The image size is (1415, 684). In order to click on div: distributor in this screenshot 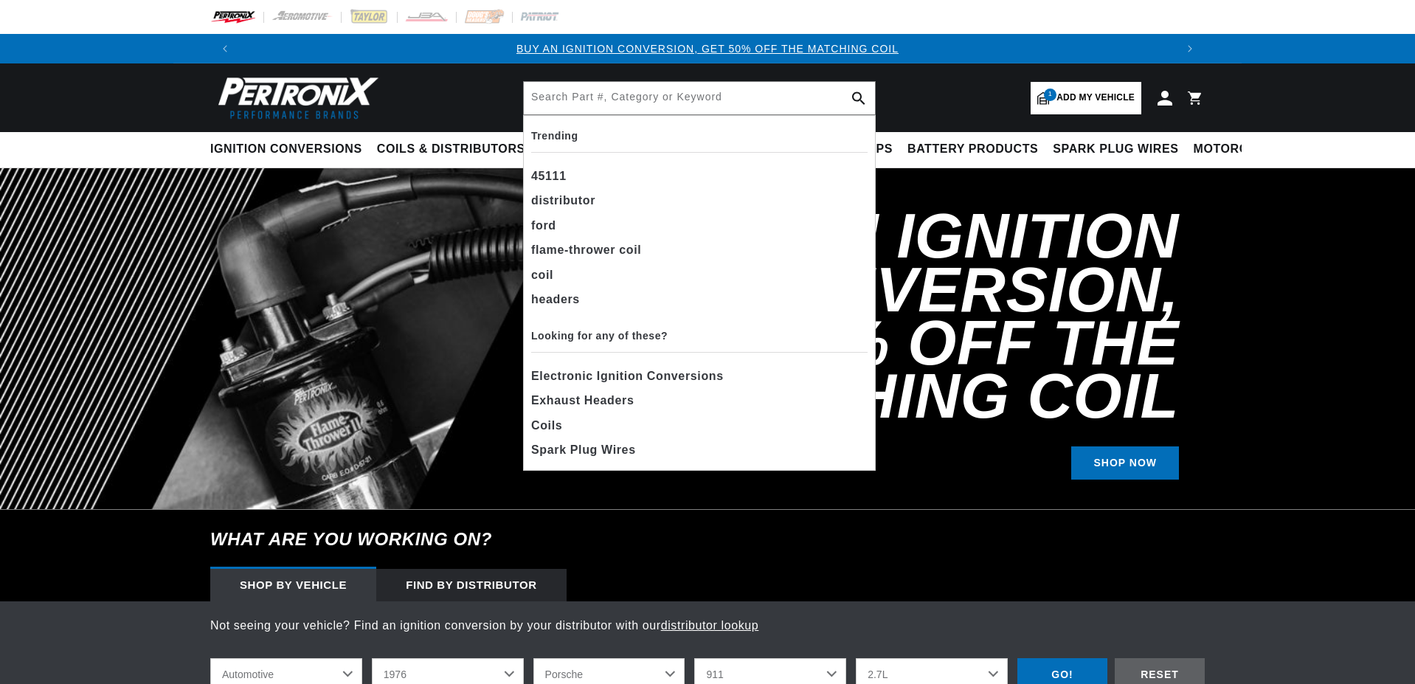, I will do `click(699, 201)`.